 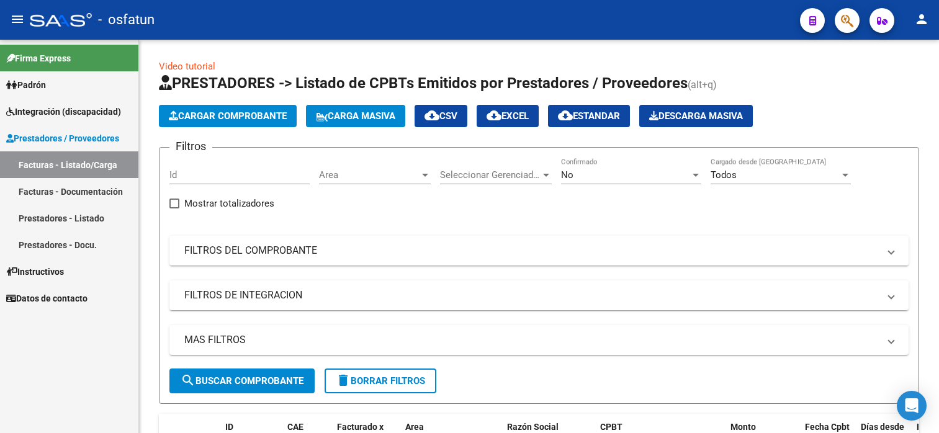 I want to click on span: (alt+q), so click(x=702, y=84).